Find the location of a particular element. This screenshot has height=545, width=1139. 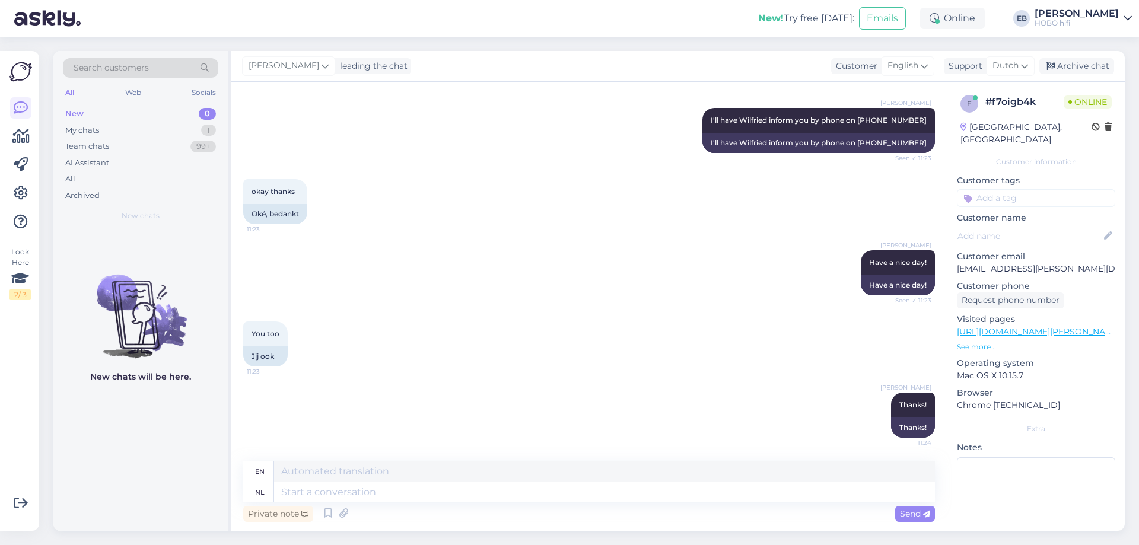

div: EB is located at coordinates (1021, 18).